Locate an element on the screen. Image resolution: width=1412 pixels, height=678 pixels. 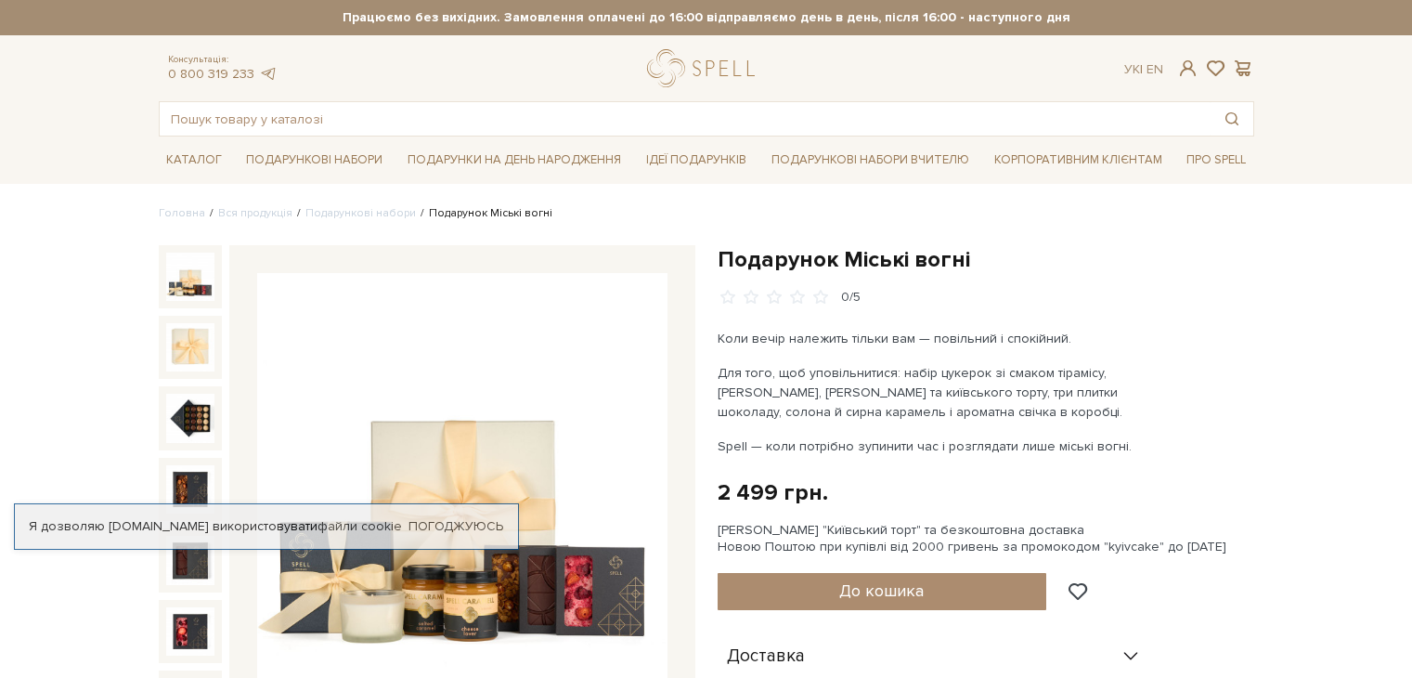
a: Головна is located at coordinates (182, 213).